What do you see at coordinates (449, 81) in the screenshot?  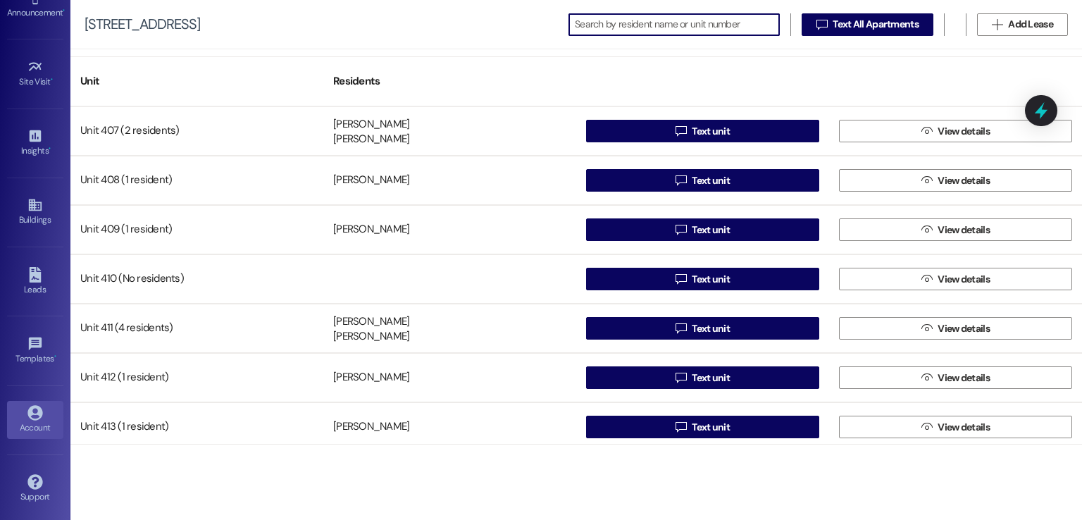 I see `div: Residents` at bounding box center [449, 81].